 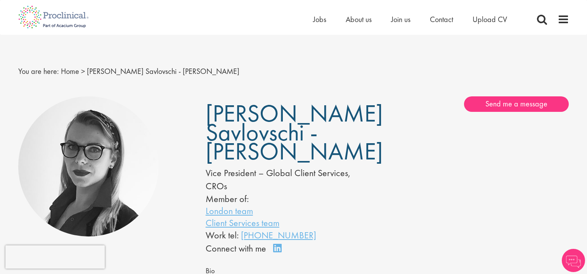 I want to click on img: Chatbot, so click(x=573, y=261).